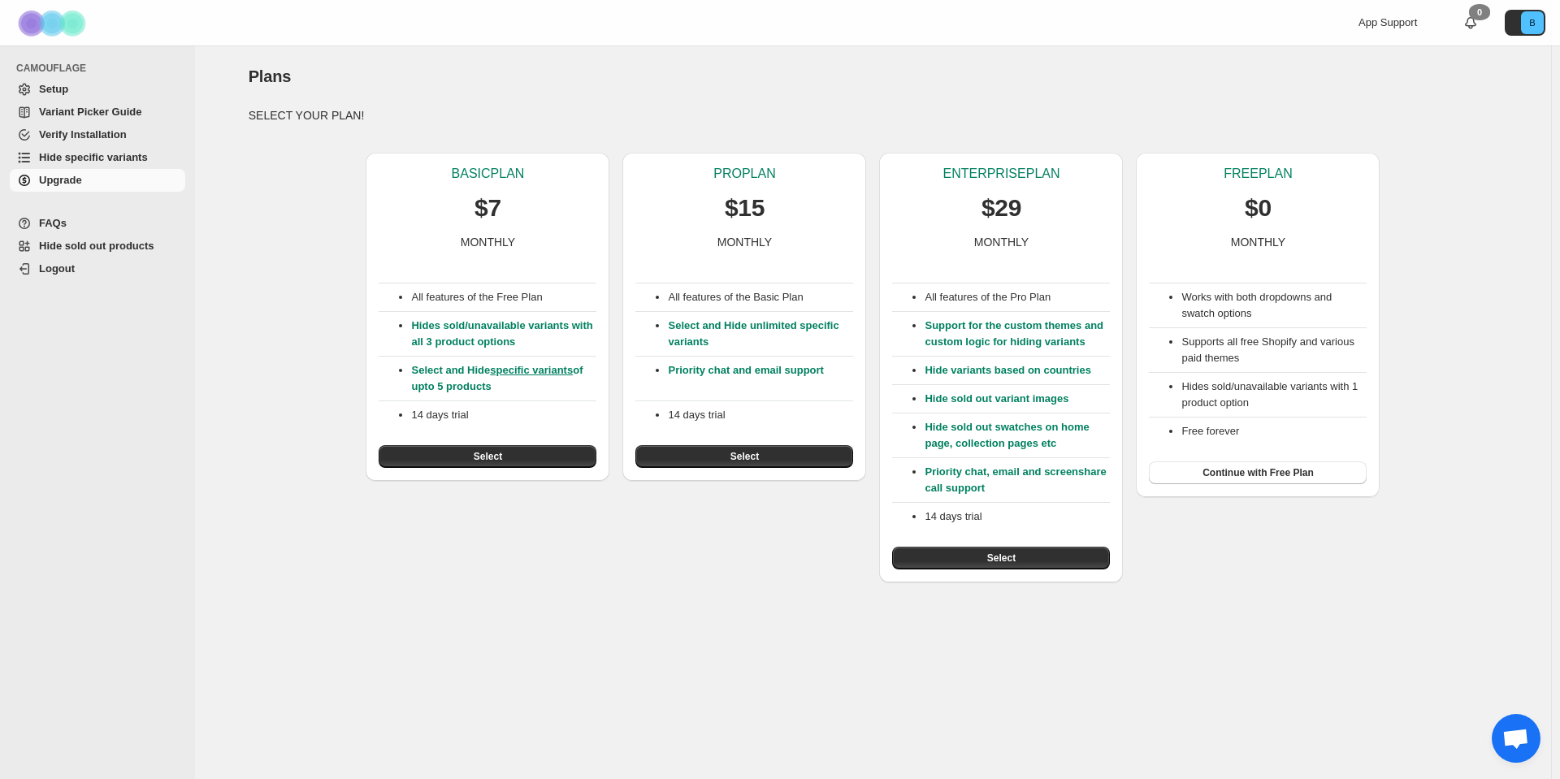 The width and height of the screenshot is (1560, 779). I want to click on a: Setup, so click(97, 89).